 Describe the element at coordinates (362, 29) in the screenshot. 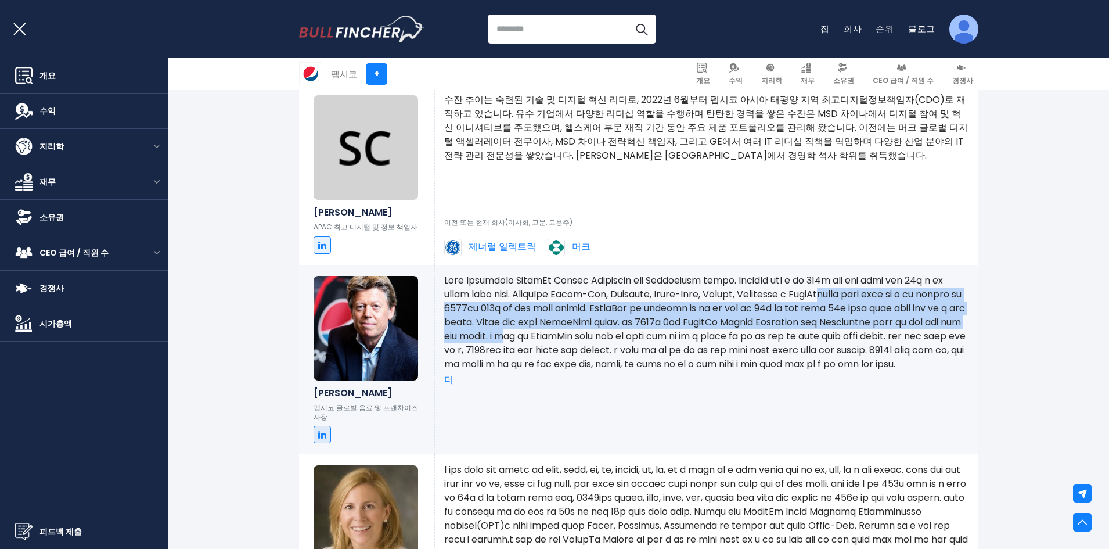

I see `img: 불핀처 로고` at that location.